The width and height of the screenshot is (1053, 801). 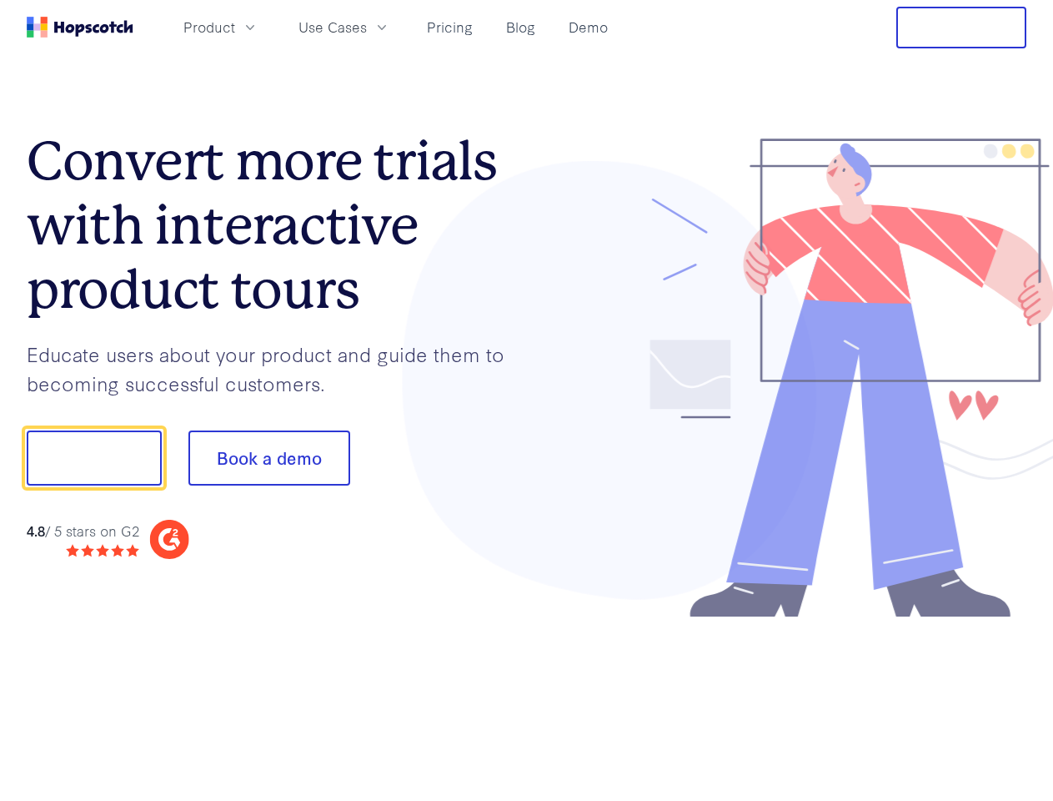 I want to click on h1: Convert more trials with interactive product tours, so click(x=277, y=225).